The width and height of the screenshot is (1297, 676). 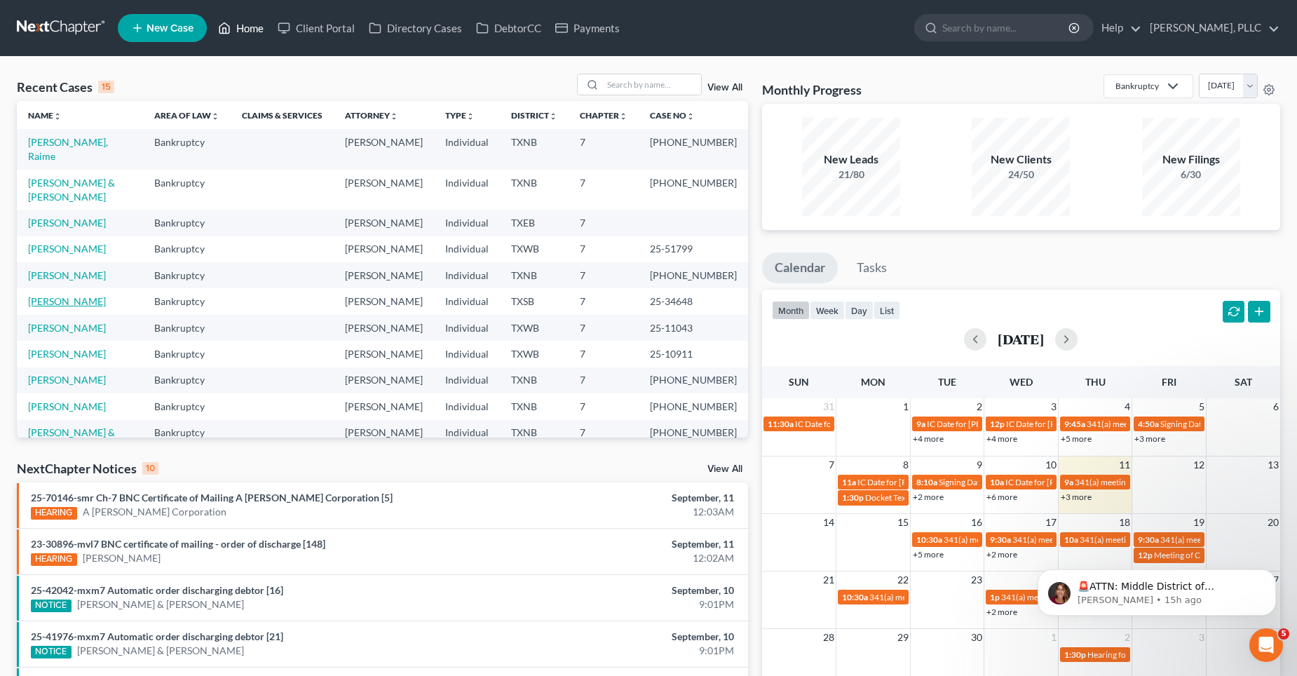 I want to click on div: September, 10, so click(x=621, y=636).